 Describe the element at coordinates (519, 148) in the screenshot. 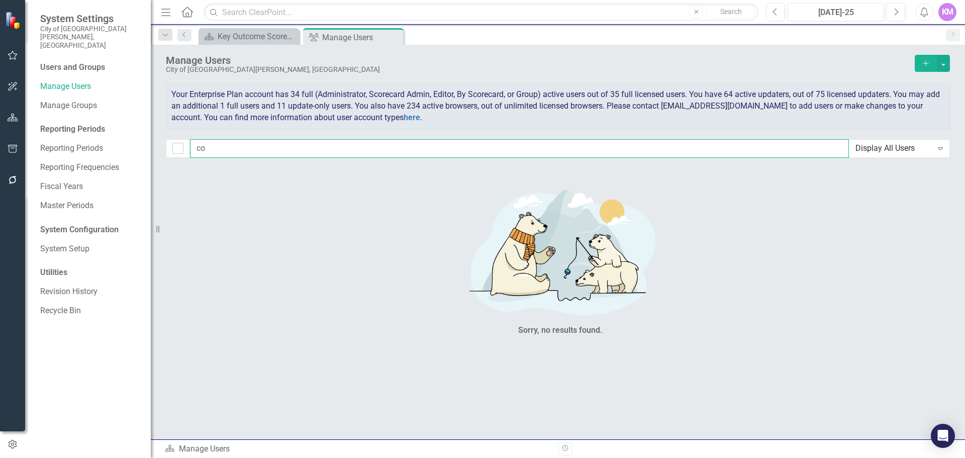

I see `input: Filter Users...` at that location.